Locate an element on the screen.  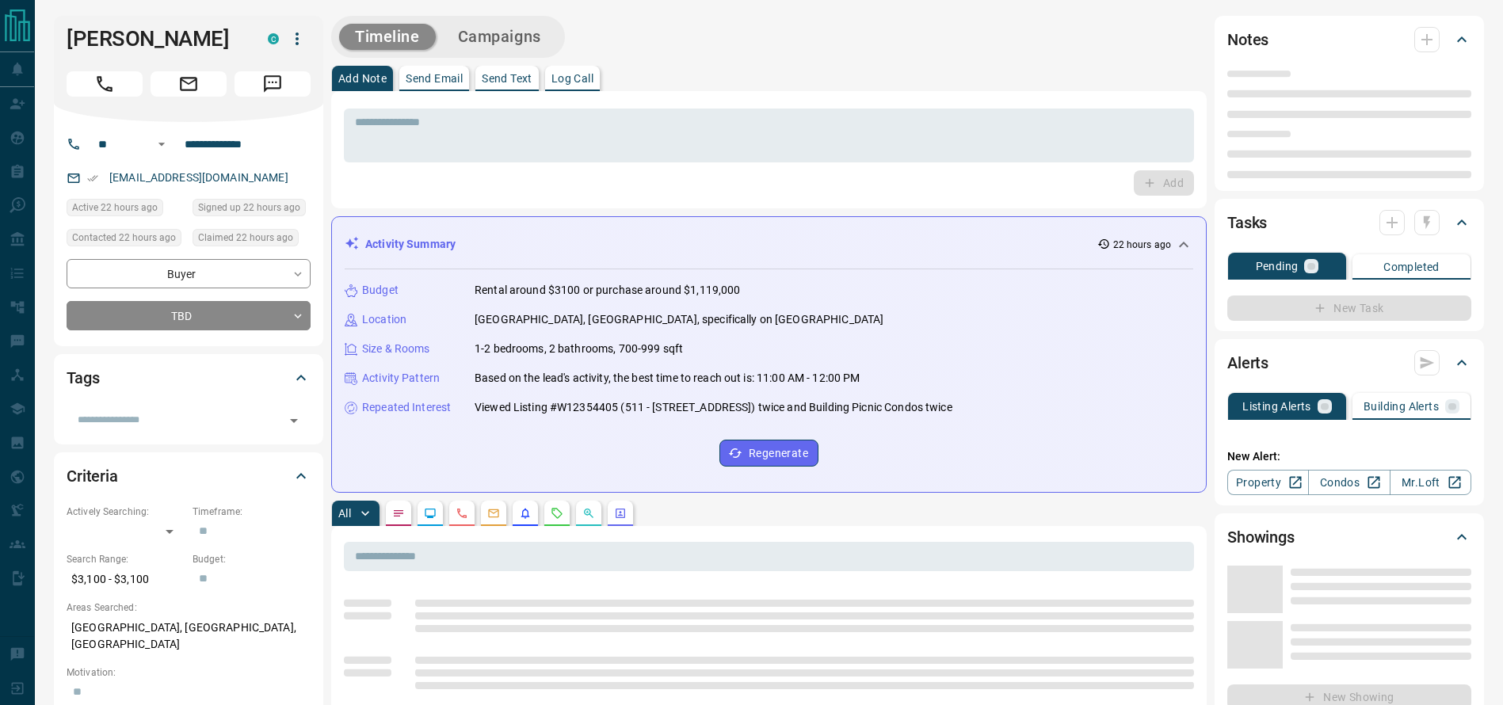
div: condos.ca is located at coordinates (273, 39).